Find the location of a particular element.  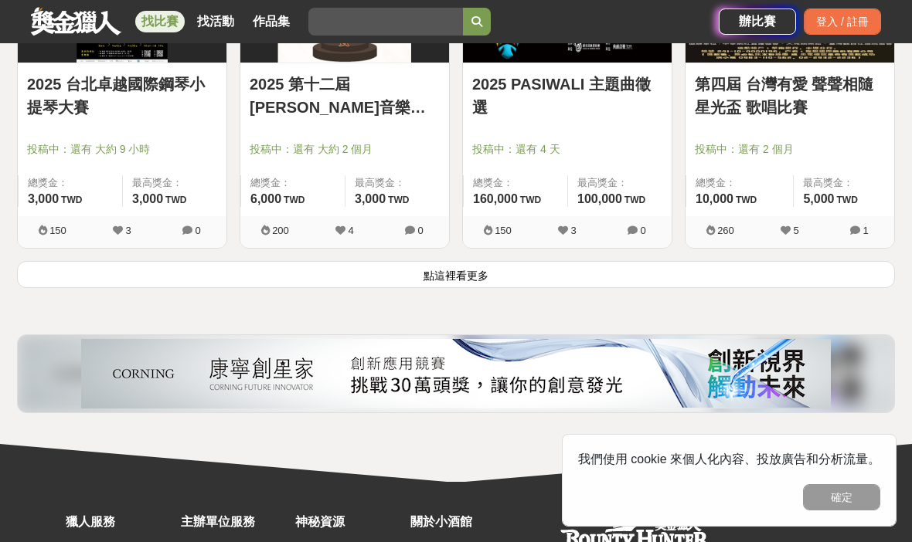

span: 100,000 is located at coordinates (600, 199).